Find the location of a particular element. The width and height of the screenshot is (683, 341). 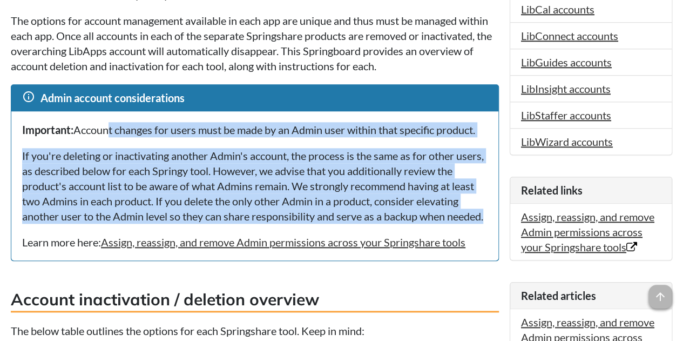

h3: Account inactivation / deletion overview is located at coordinates (255, 300).